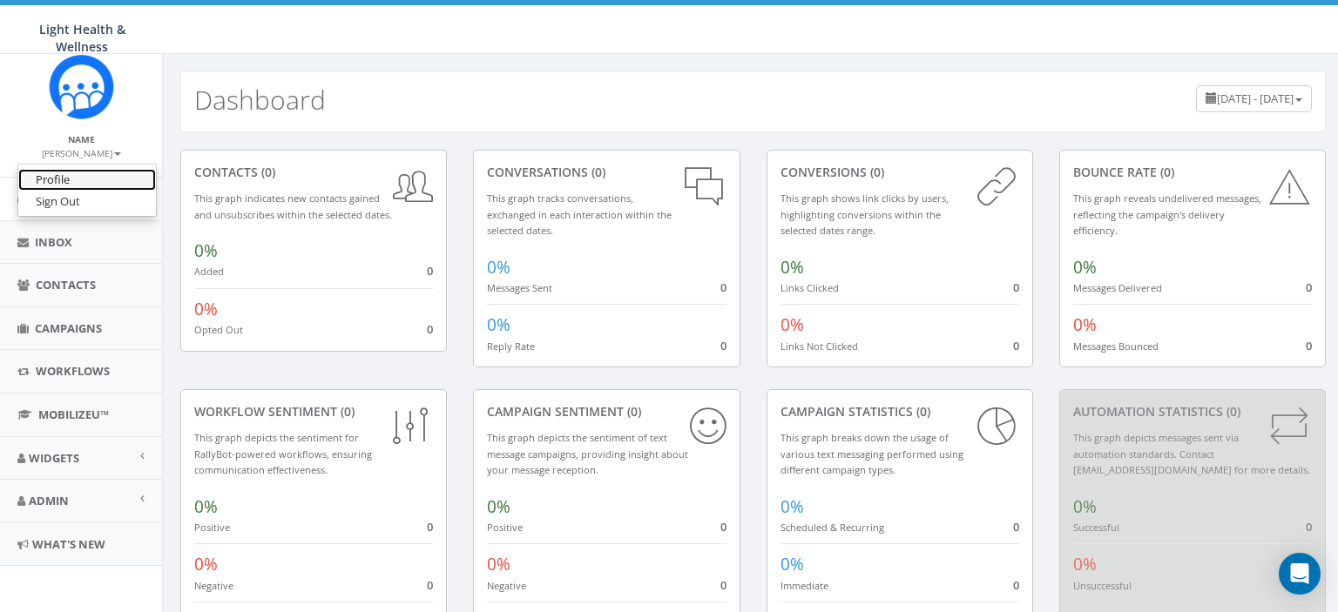  I want to click on span: What's New, so click(69, 544).